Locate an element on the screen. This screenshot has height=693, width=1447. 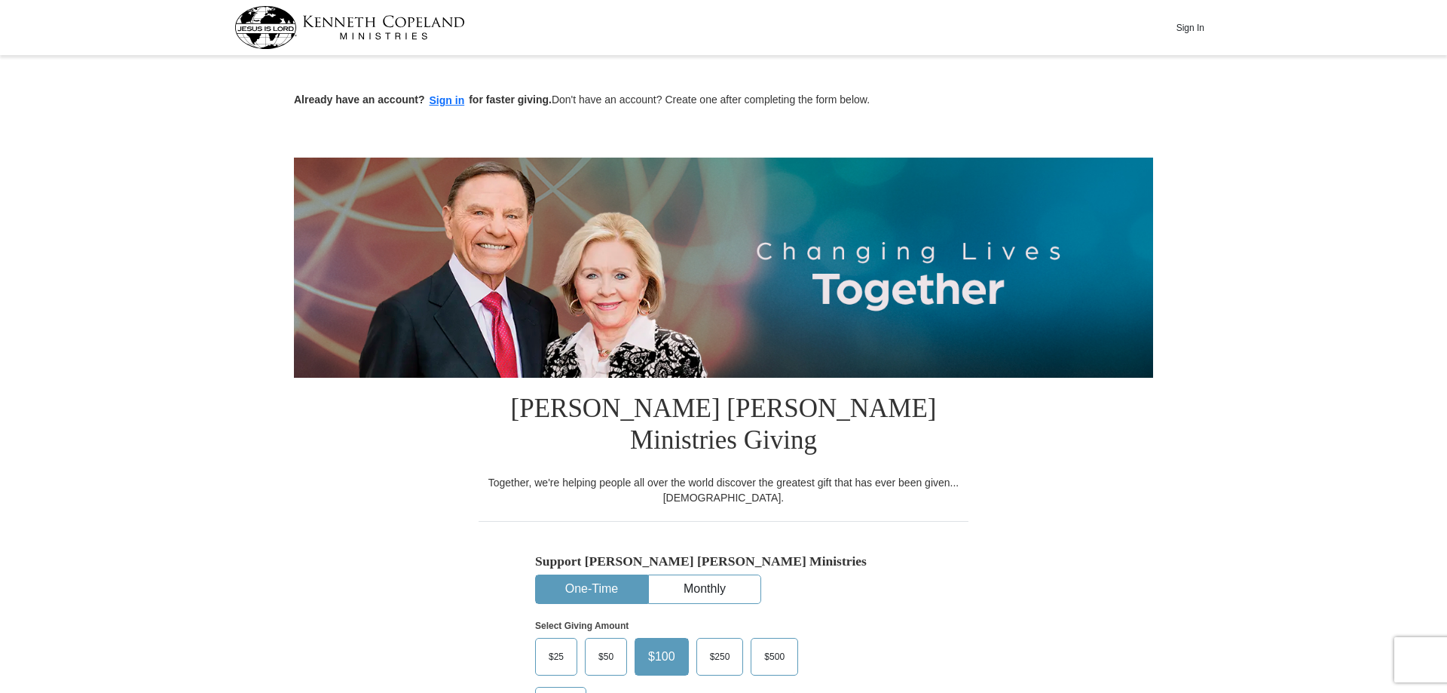
button: One-Time is located at coordinates (592, 589).